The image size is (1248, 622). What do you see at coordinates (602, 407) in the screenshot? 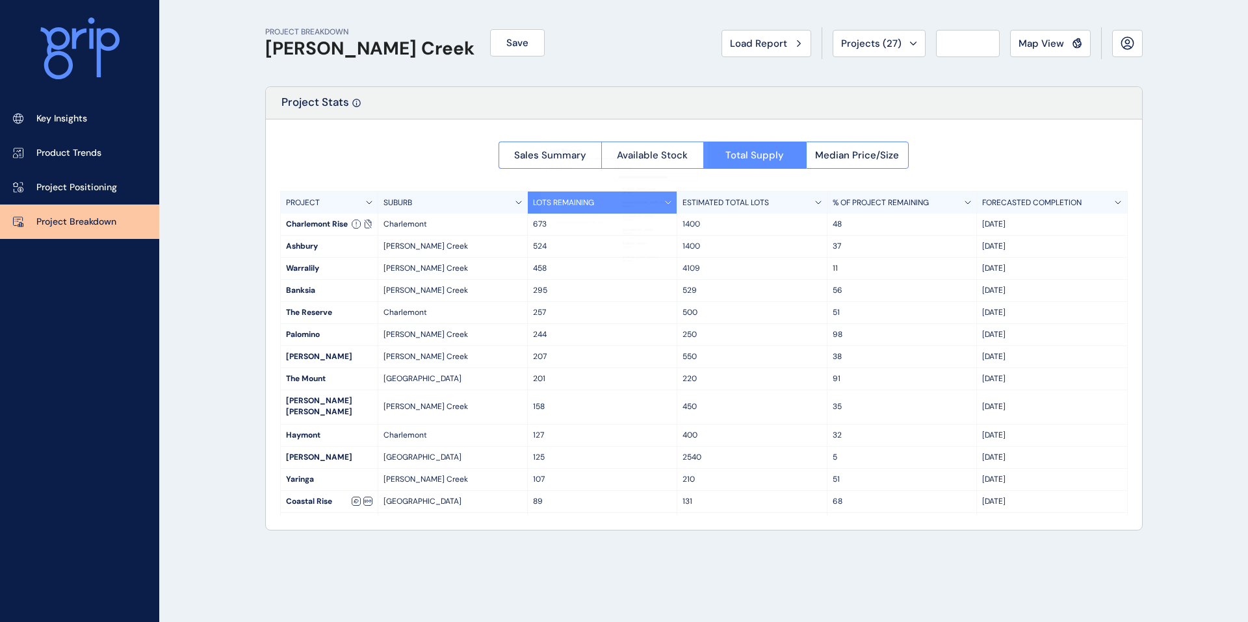
I see `p: 158` at bounding box center [602, 407].